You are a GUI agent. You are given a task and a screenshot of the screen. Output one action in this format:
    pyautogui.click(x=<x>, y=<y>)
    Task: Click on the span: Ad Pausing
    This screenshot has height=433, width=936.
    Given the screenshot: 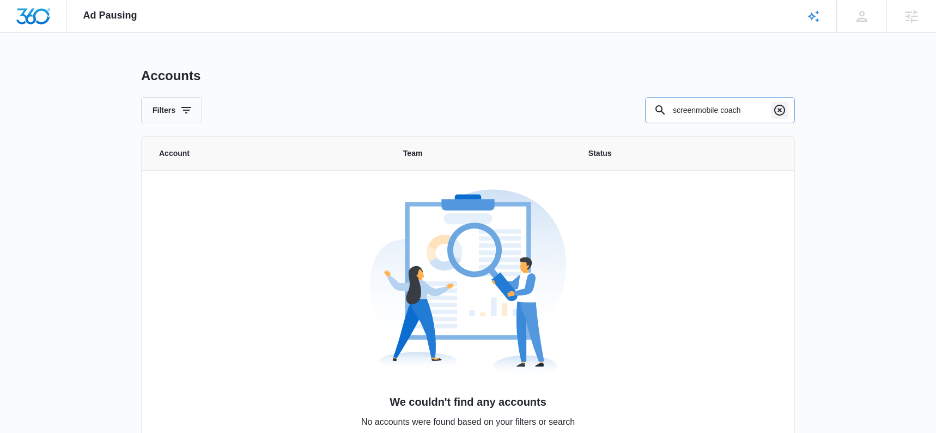 What is the action you would take?
    pyautogui.click(x=110, y=15)
    